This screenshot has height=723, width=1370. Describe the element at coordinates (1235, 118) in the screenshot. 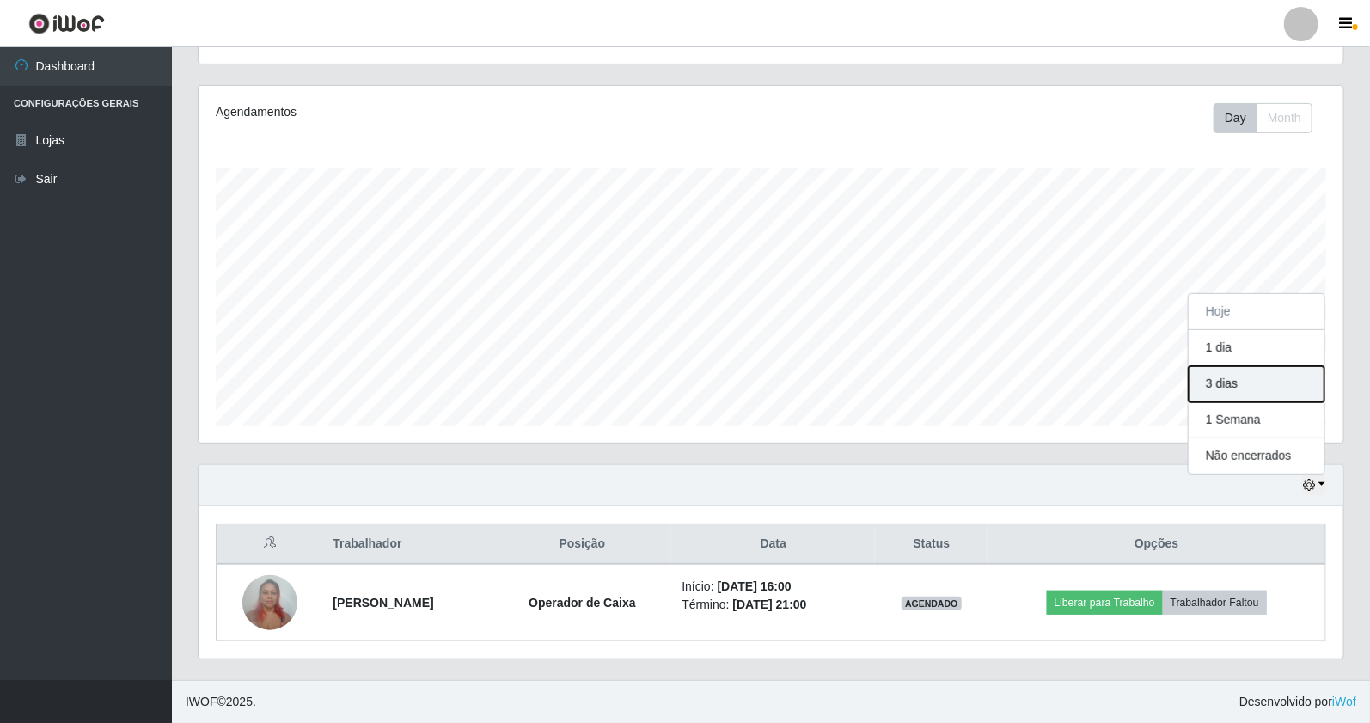

I see `button: Day` at that location.